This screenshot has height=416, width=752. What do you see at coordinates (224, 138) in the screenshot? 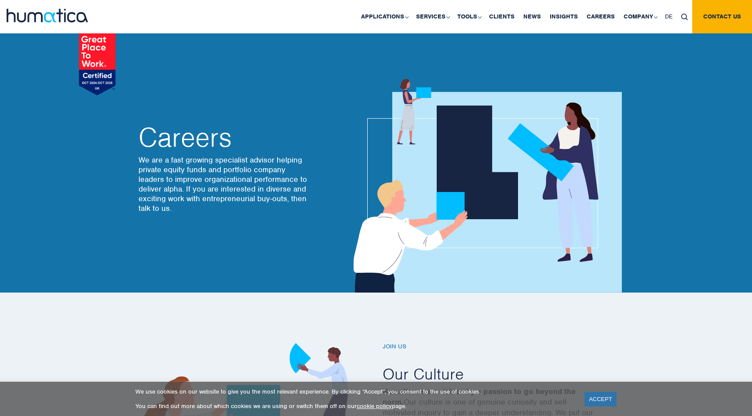
I see `h2: Careers` at bounding box center [224, 138].